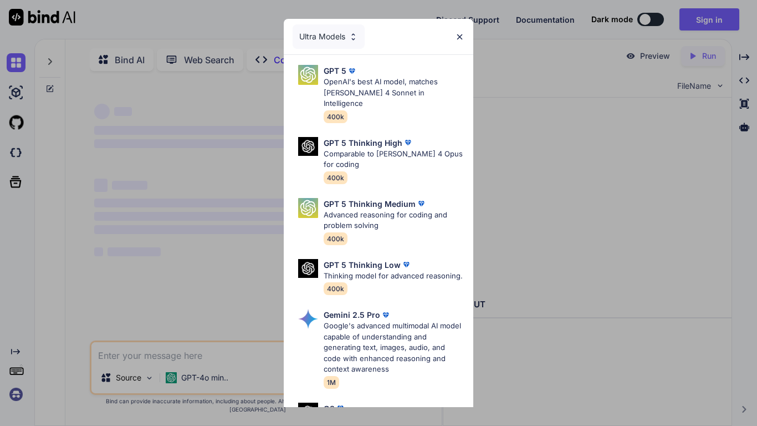 This screenshot has height=426, width=757. Describe the element at coordinates (394, 220) in the screenshot. I see `p: Advanced reasoning for coding and problem solving` at that location.